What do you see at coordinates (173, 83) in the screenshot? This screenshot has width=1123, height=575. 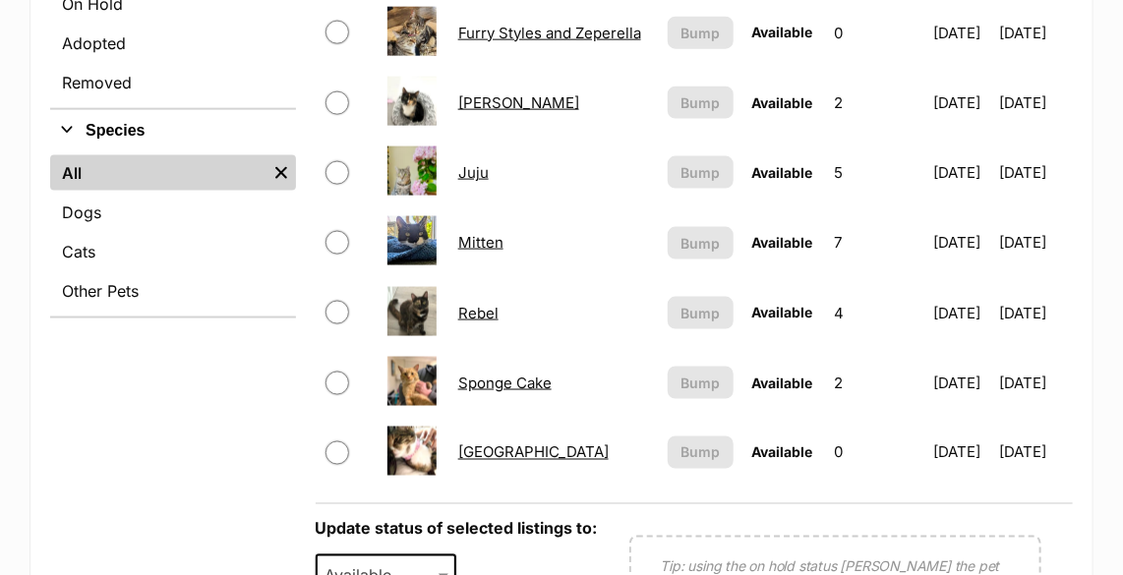 I see `a: Removed` at bounding box center [173, 83].